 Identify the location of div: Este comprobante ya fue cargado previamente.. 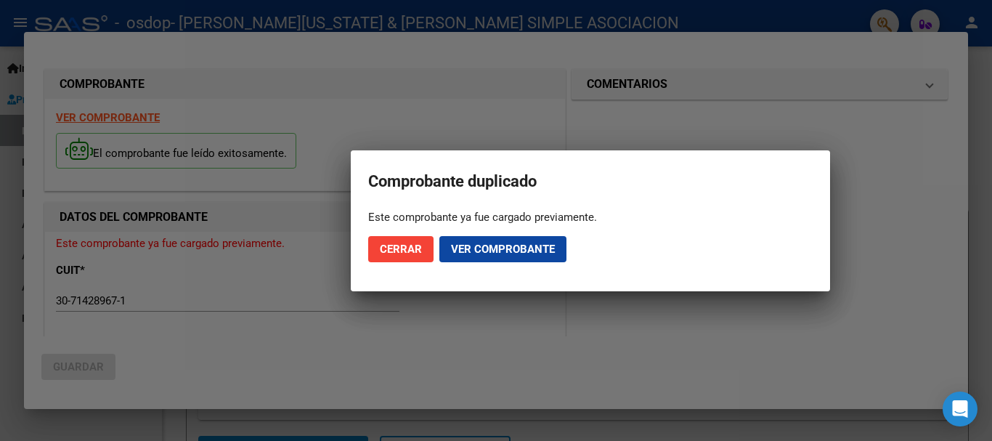
(590, 217).